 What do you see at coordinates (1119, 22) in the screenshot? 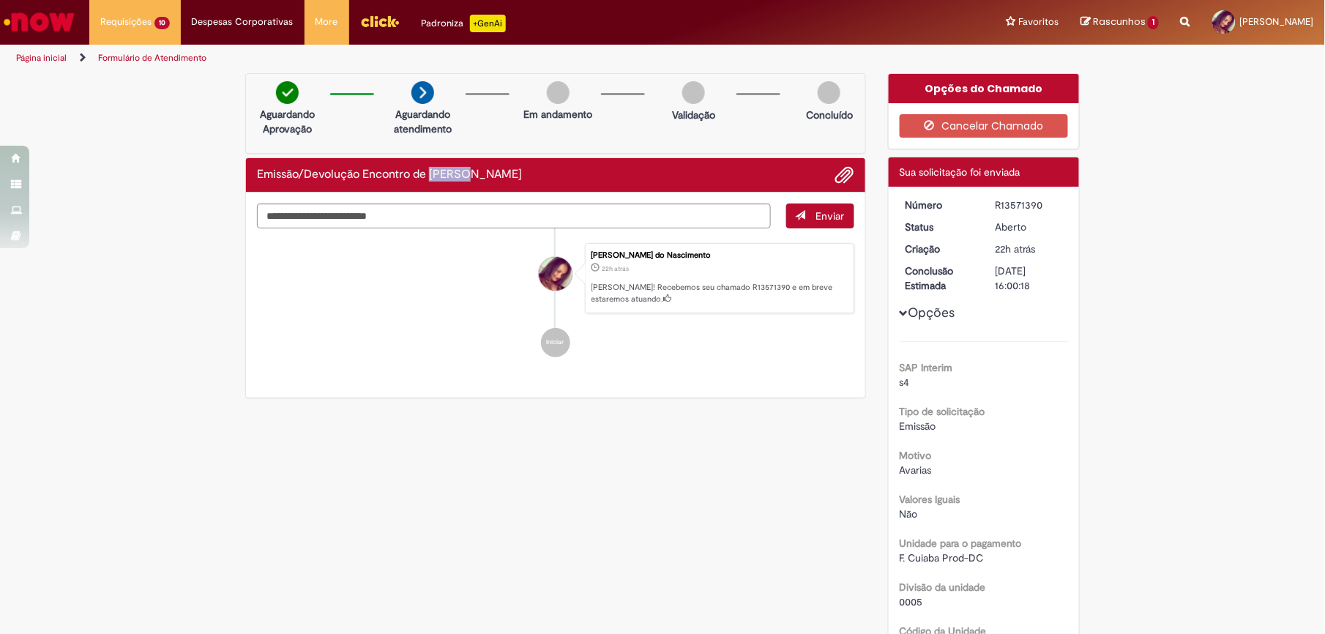
I see `a: Rascunhos` at bounding box center [1119, 22].